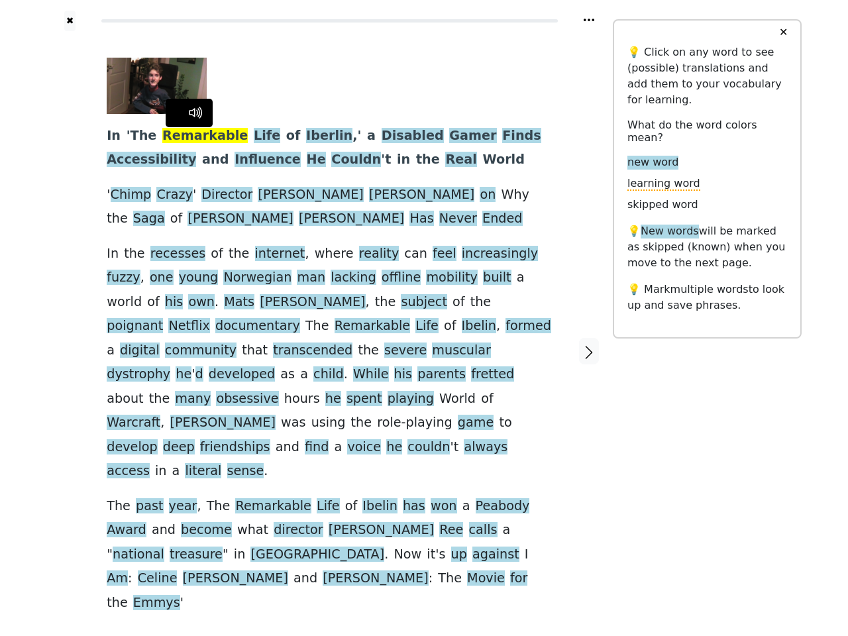 This screenshot has height=636, width=848. I want to click on span: in, so click(161, 471).